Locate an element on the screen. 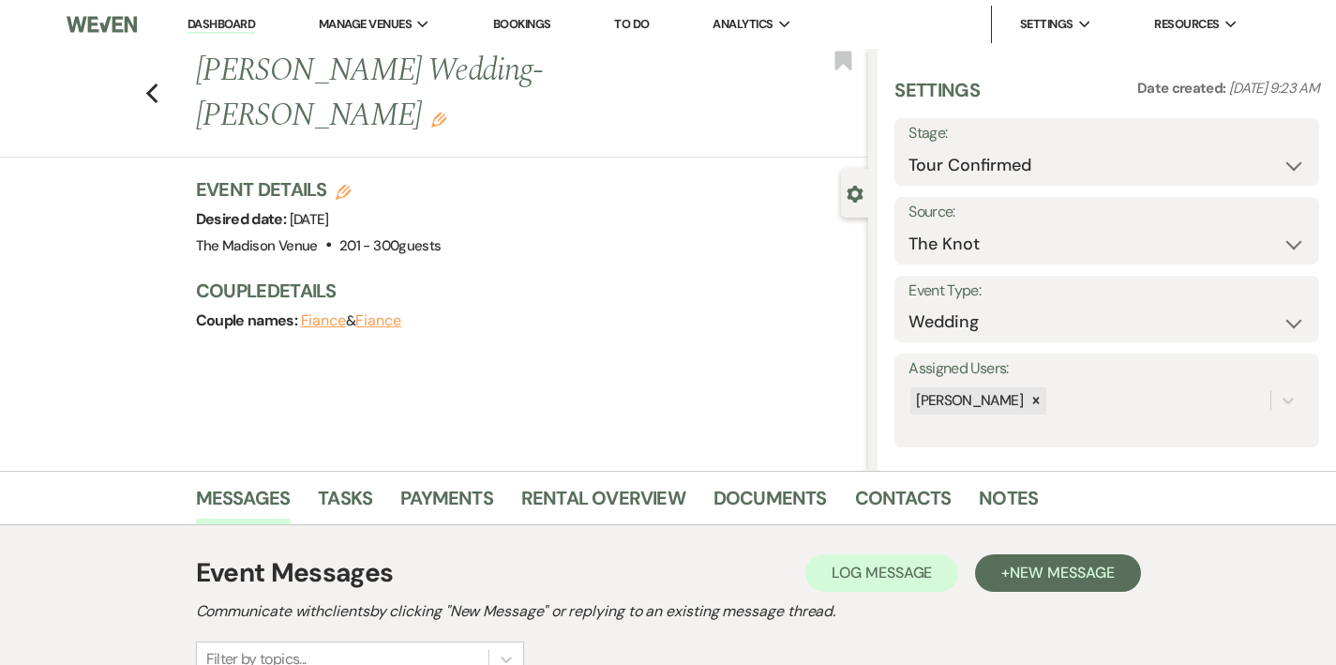 The height and width of the screenshot is (665, 1336). h1: Event Messages is located at coordinates (294, 573).